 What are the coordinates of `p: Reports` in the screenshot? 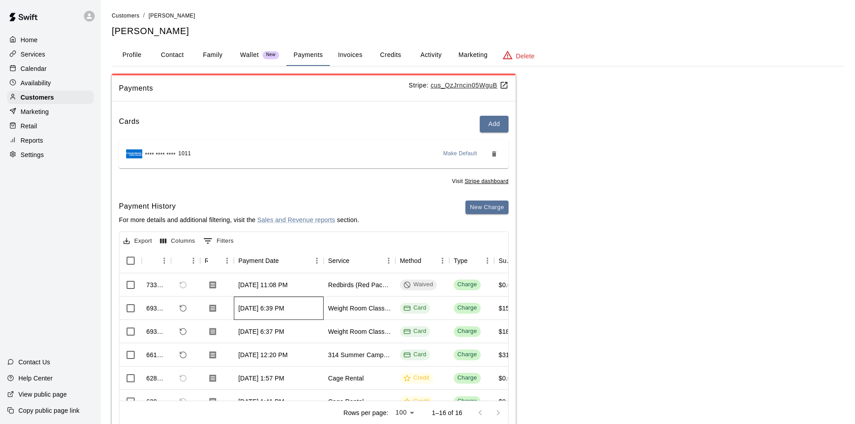 It's located at (32, 140).